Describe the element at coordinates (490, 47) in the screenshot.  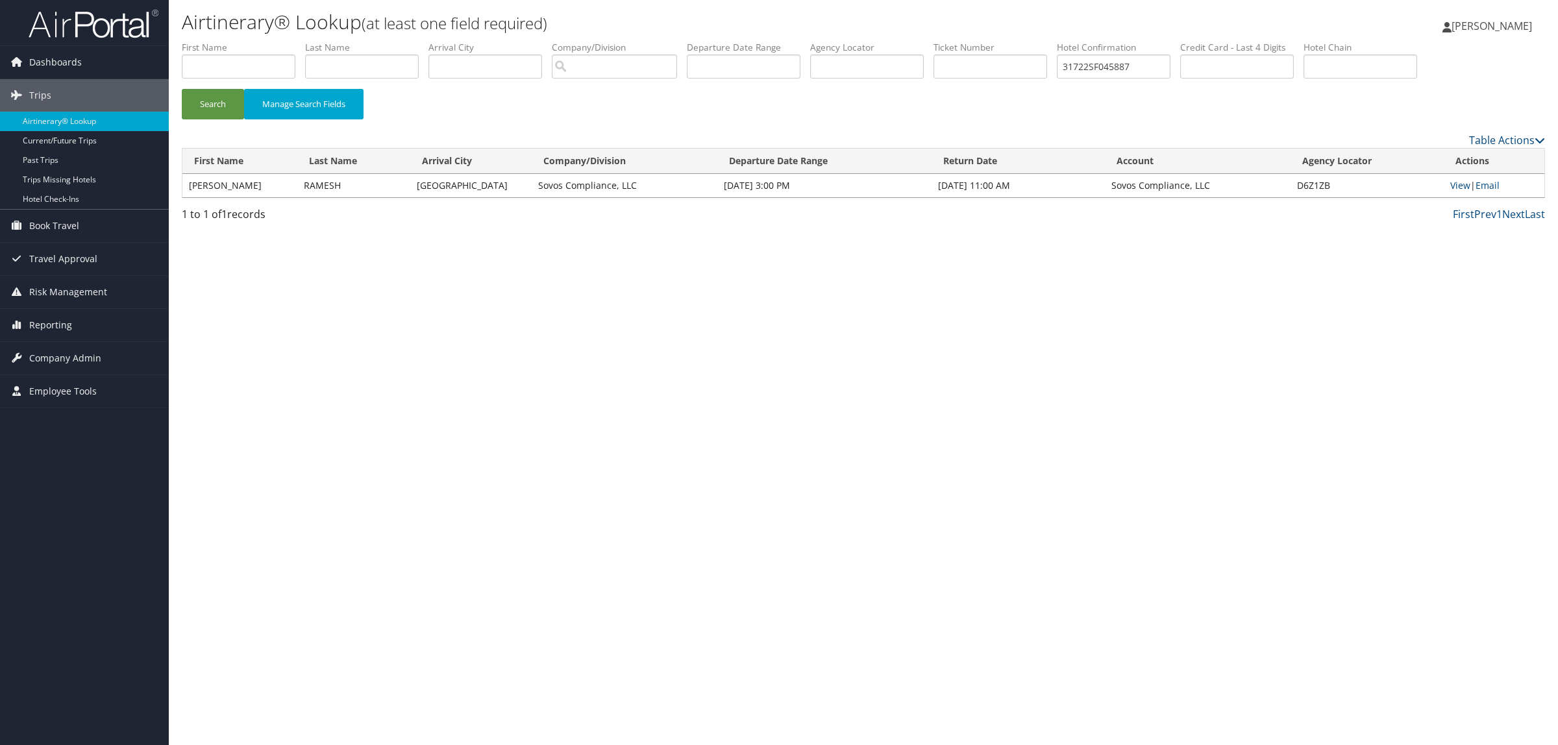
I see `label: Arrival City` at that location.